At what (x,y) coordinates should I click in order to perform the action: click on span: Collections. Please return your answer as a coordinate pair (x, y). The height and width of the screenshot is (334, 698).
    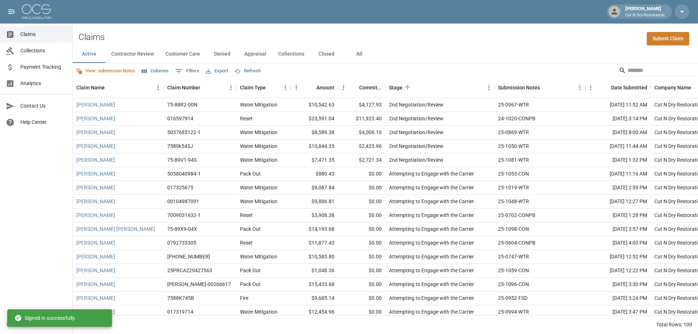
    Looking at the image, I should click on (43, 51).